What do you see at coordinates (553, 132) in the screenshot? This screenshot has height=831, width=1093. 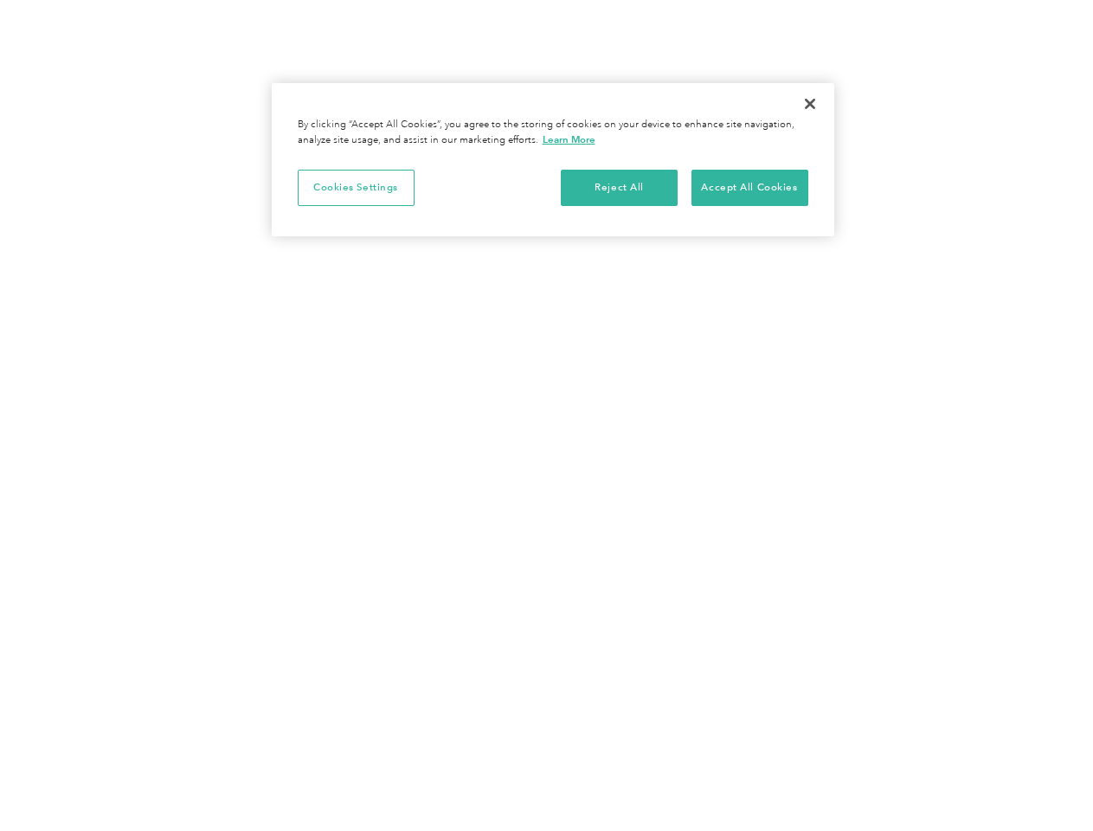 I see `div: By clicking “Accept All Cookies”, you agree to the storing of cookies on your device to enhance s...` at bounding box center [553, 132].